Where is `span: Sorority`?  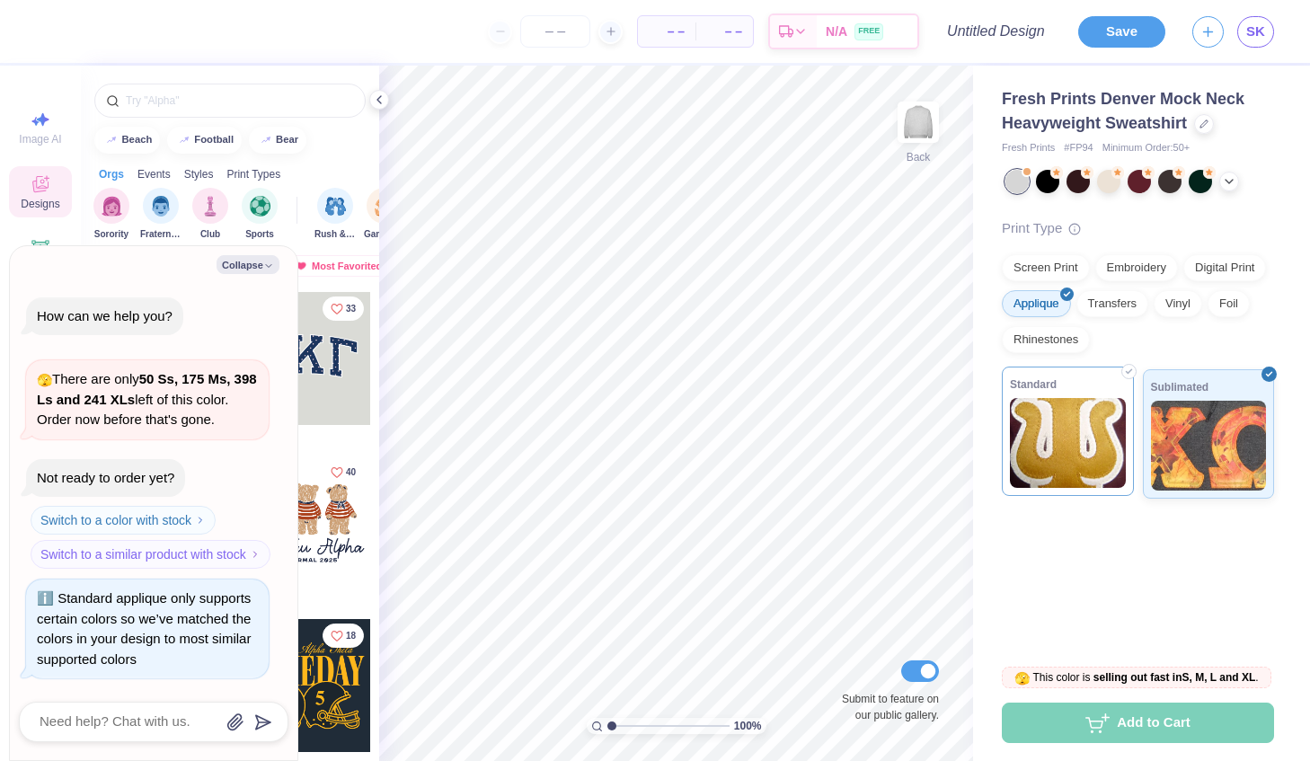
span: Sorority is located at coordinates (111, 234).